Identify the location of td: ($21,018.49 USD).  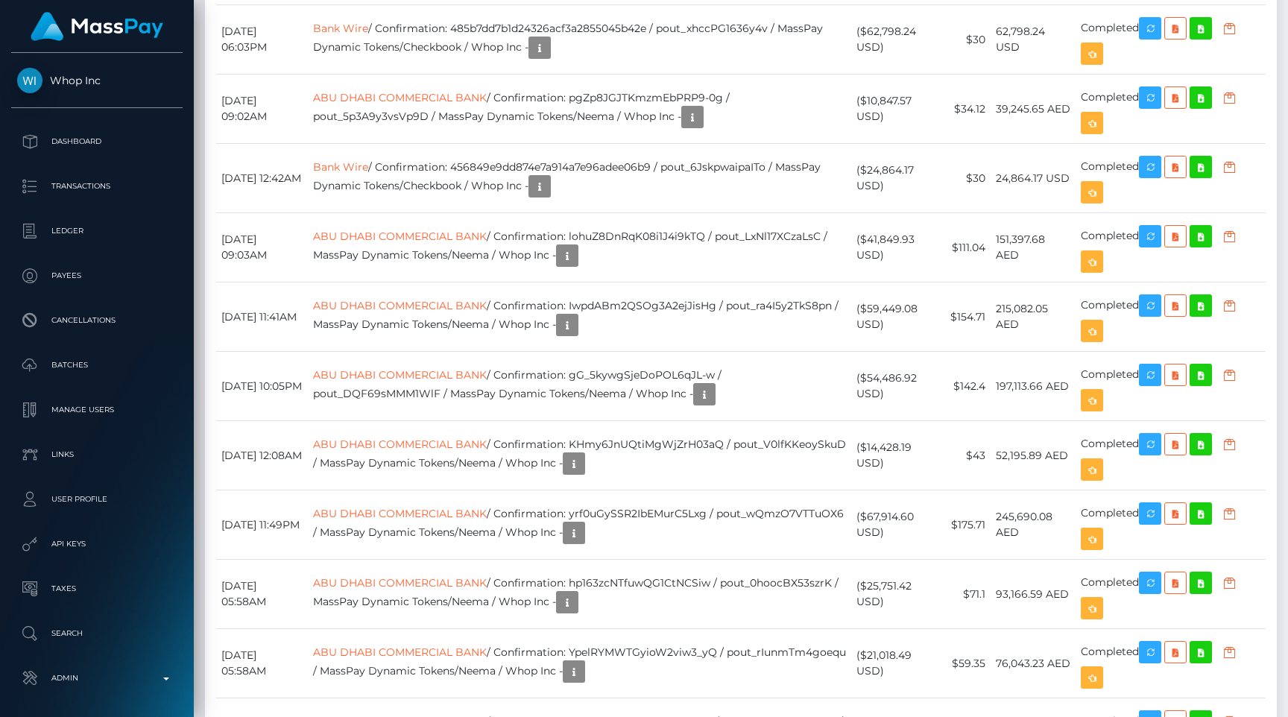
(895, 663).